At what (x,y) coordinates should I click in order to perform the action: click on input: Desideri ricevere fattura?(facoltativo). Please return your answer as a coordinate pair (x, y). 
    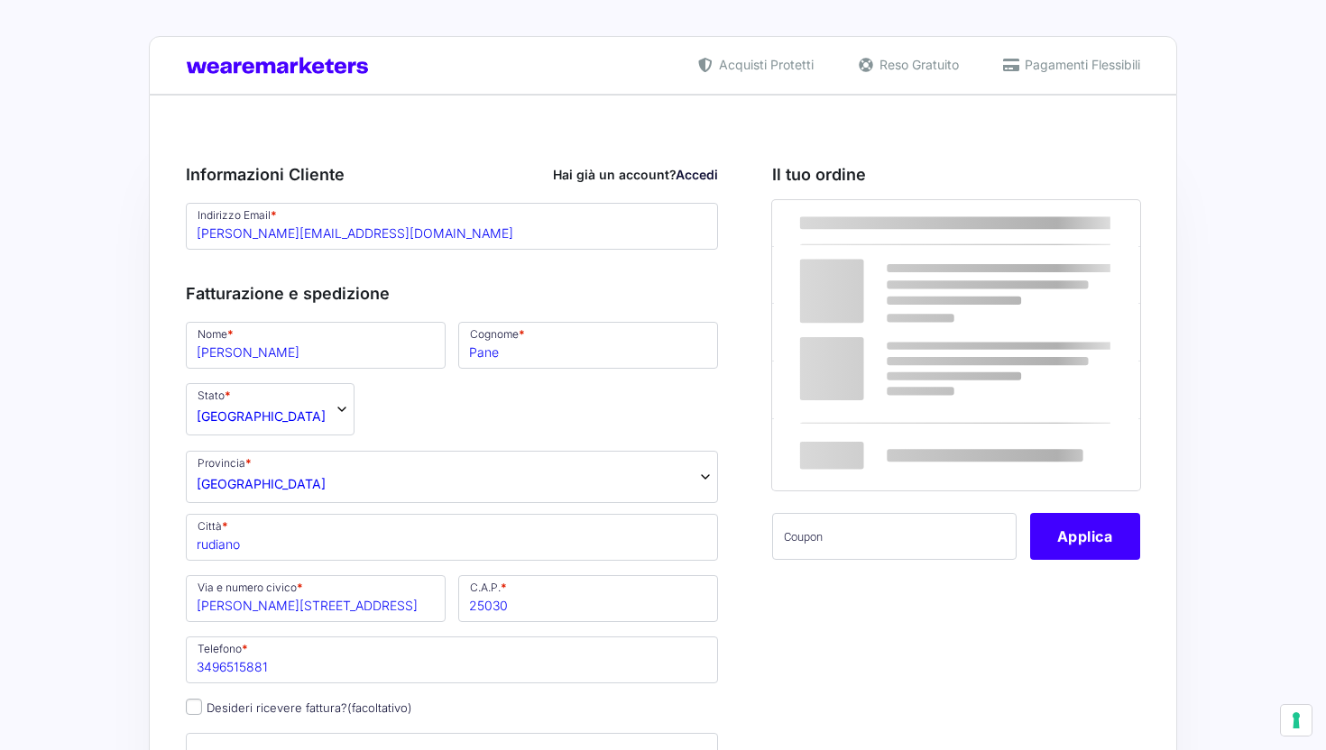
    Looking at the image, I should click on (194, 707).